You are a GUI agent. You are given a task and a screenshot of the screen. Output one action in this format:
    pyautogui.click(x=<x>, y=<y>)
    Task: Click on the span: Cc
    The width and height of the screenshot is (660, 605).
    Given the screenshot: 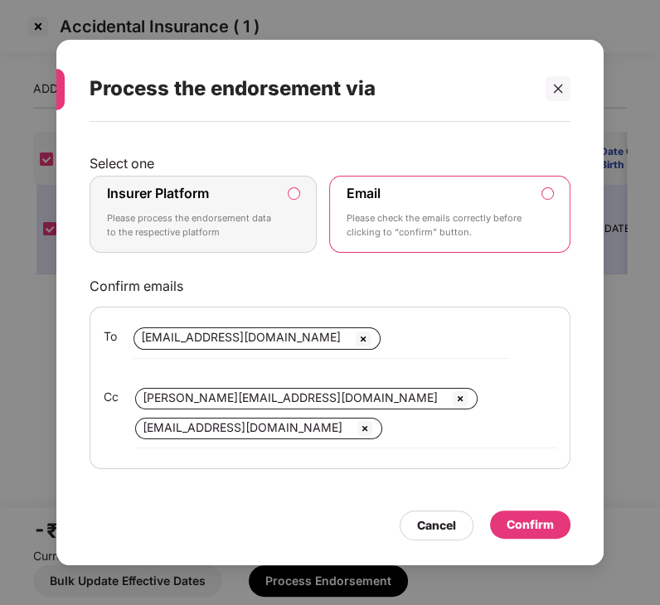 What is the action you would take?
    pyautogui.click(x=111, y=397)
    